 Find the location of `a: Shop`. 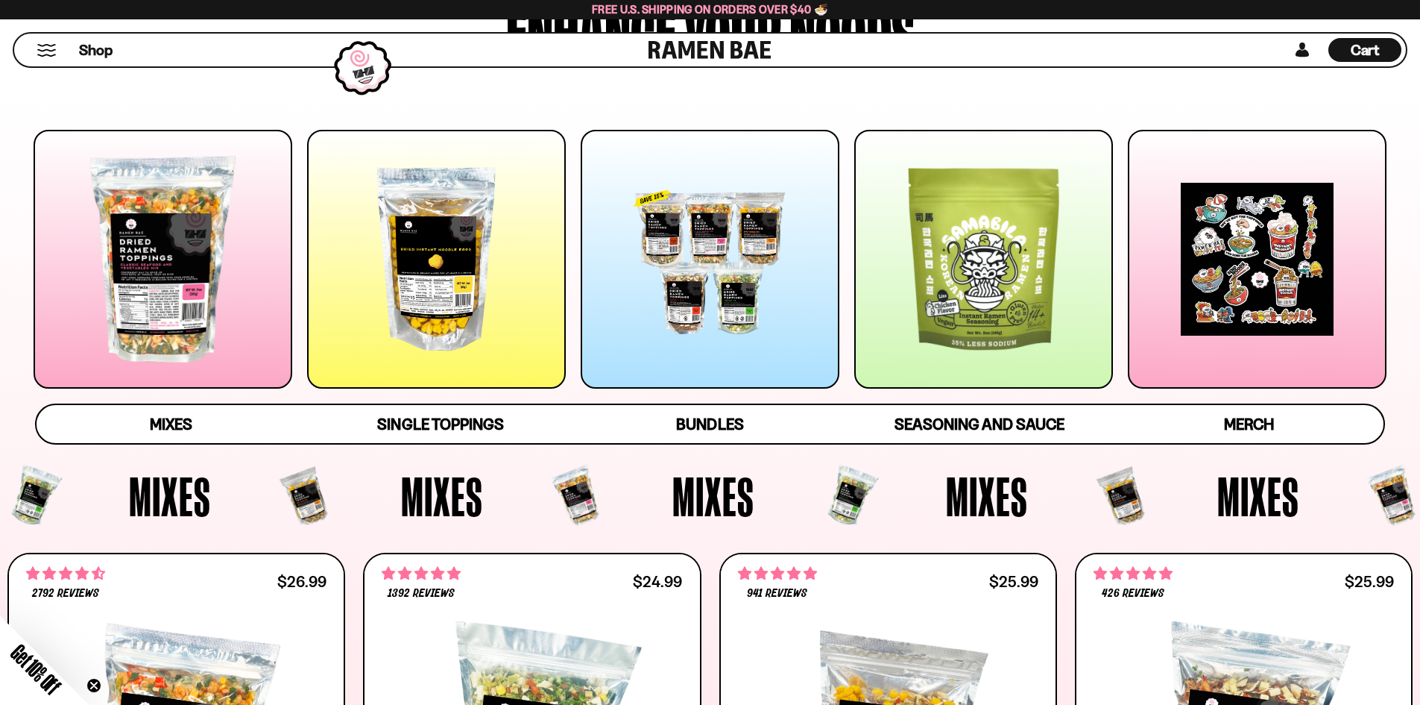

a: Shop is located at coordinates (95, 50).